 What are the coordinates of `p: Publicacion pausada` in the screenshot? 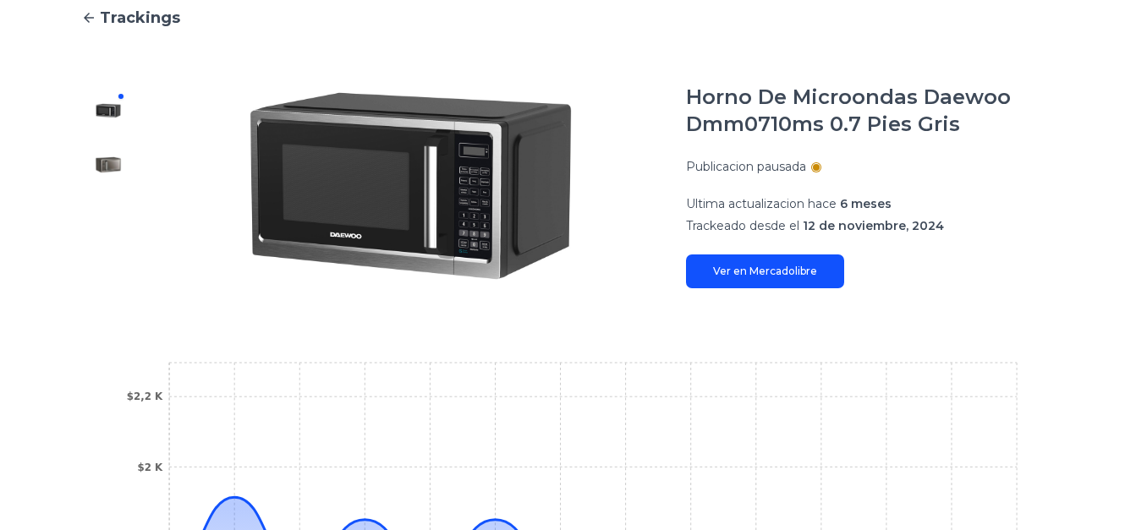 It's located at (746, 167).